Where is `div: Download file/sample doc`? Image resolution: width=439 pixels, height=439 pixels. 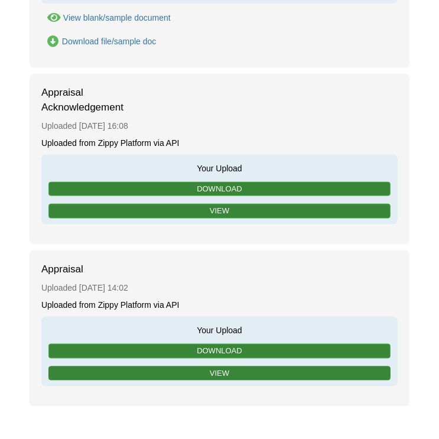 div: Download file/sample doc is located at coordinates (109, 41).